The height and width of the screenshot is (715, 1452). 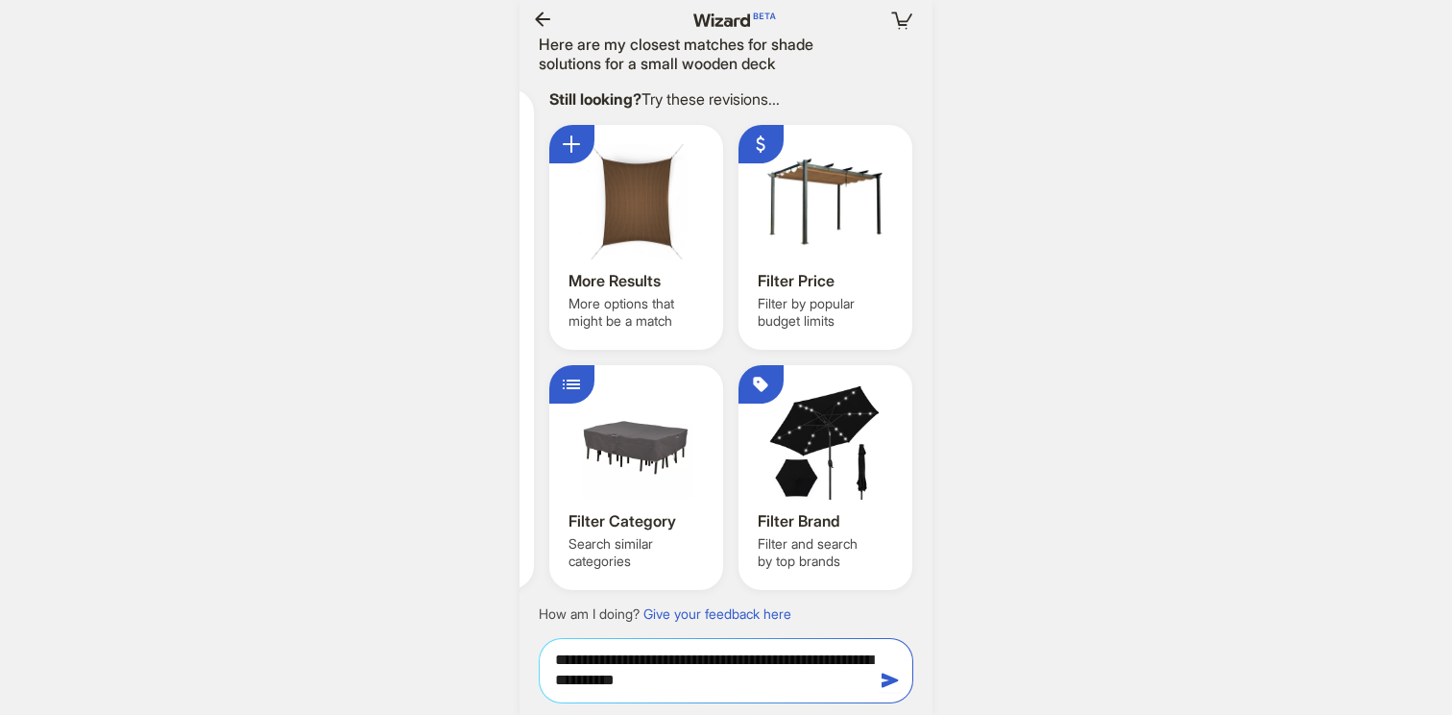 I want to click on div: Filter by popular budget limits, so click(x=827, y=312).